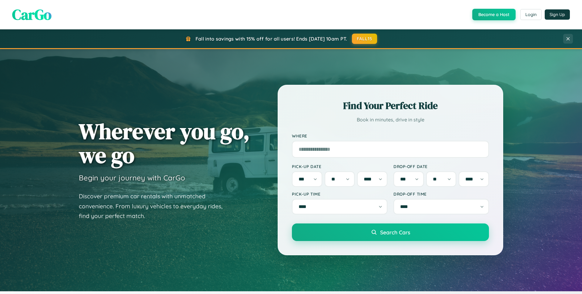 The image size is (582, 294). I want to click on span: CarGo, so click(32, 15).